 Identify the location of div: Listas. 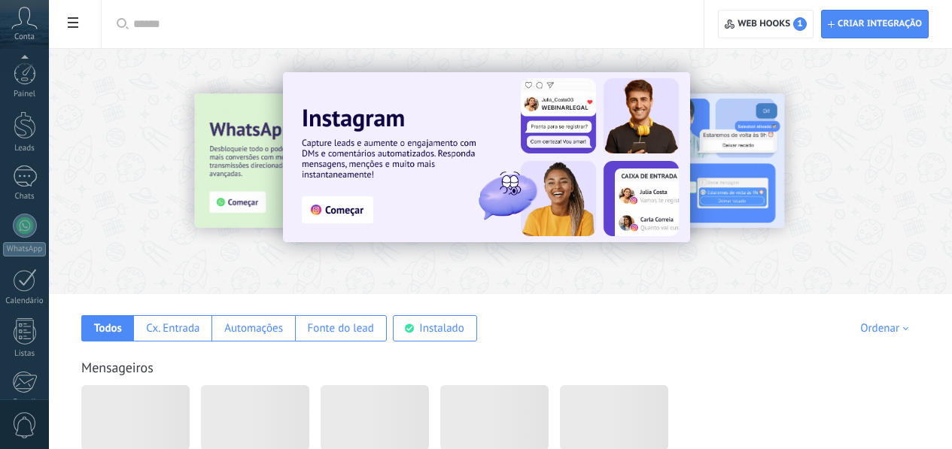
(25, 354).